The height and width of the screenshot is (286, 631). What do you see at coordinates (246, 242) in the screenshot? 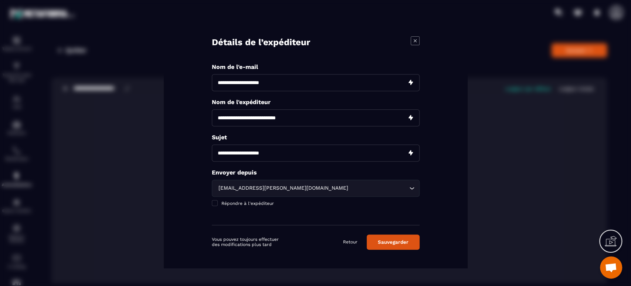
I see `p: Vous pouvez toujours effectuer des modifications plus tard` at bounding box center [246, 242].